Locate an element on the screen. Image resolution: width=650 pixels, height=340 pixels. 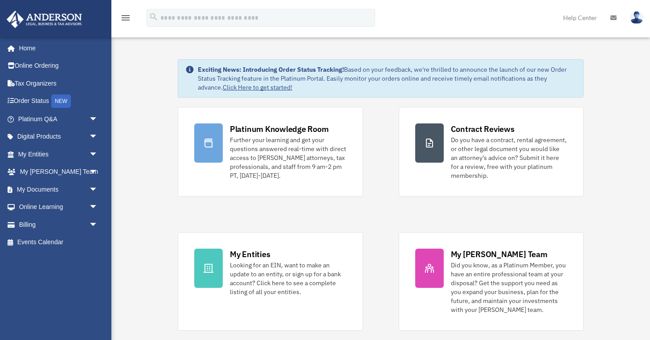
a: Online Ordering is located at coordinates (59, 66).